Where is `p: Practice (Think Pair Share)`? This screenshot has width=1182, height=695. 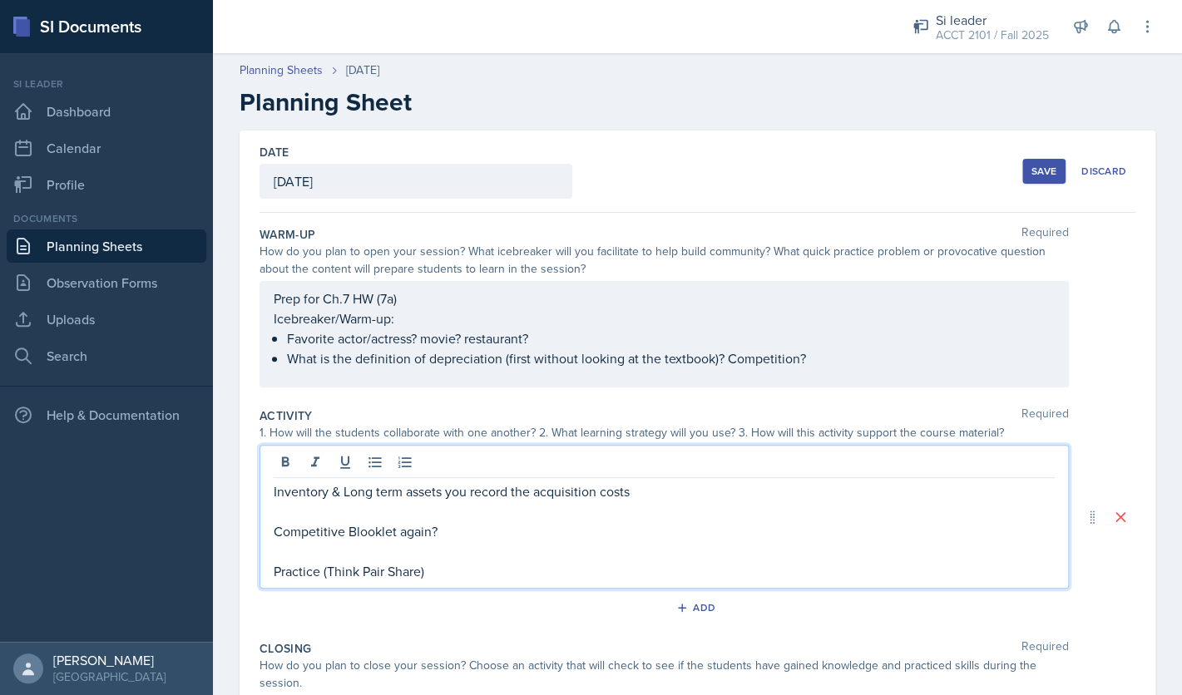 p: Practice (Think Pair Share) is located at coordinates (664, 572).